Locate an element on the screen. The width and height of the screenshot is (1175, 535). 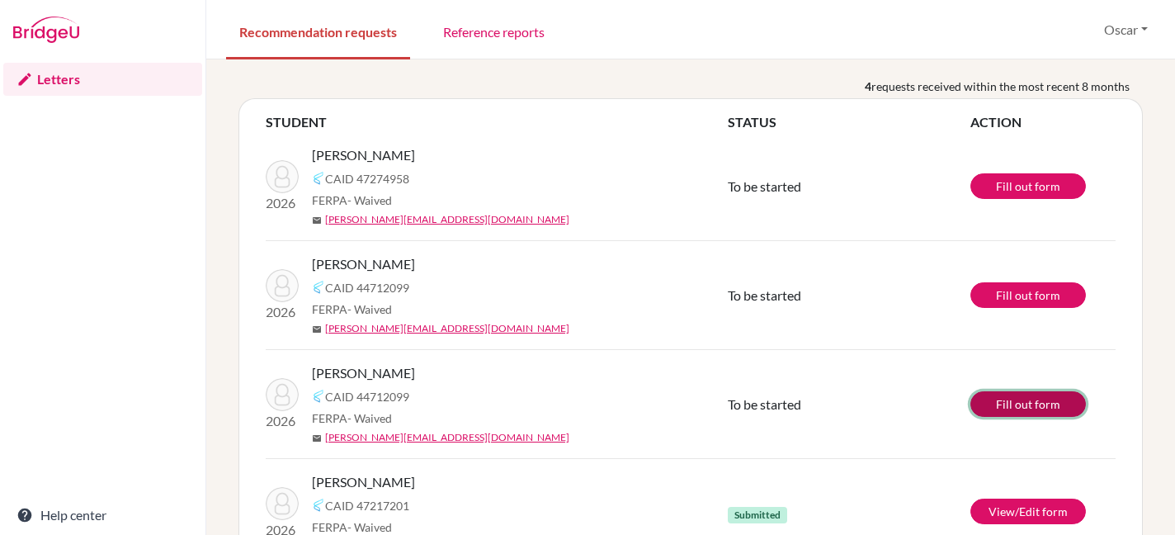
a: Reference reports is located at coordinates (494, 31).